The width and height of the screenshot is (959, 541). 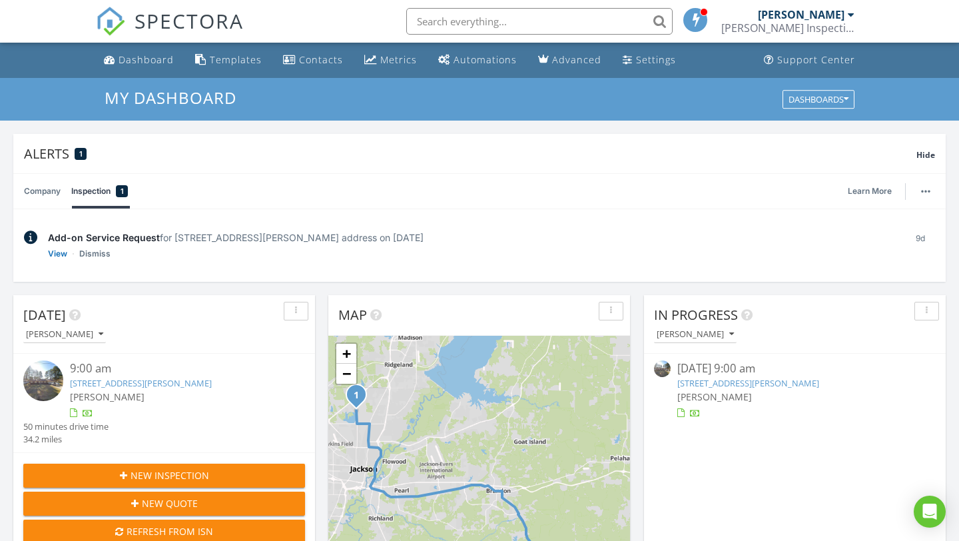 I want to click on a: Support Center, so click(x=809, y=60).